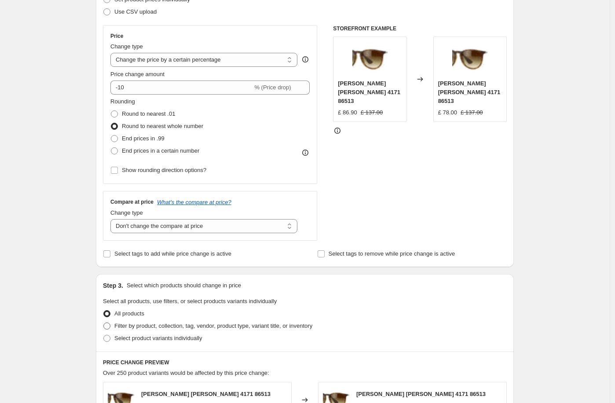  Describe the element at coordinates (132, 202) in the screenshot. I see `h3: Compare at price` at that location.